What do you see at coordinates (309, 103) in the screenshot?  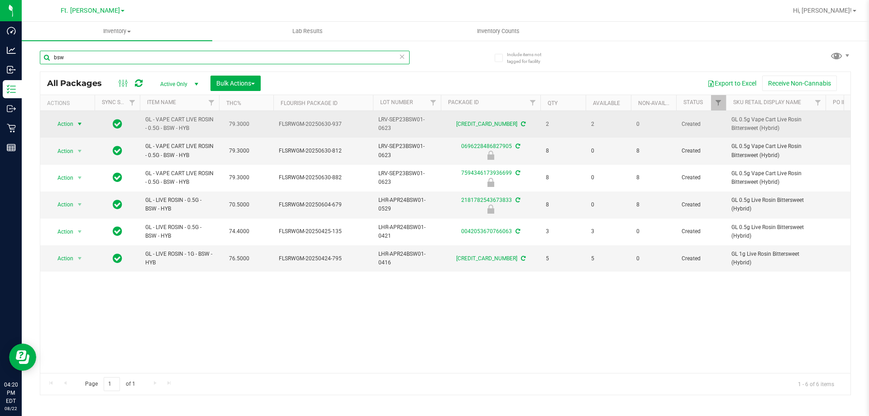 I see `a: Flourish Package ID` at bounding box center [309, 103].